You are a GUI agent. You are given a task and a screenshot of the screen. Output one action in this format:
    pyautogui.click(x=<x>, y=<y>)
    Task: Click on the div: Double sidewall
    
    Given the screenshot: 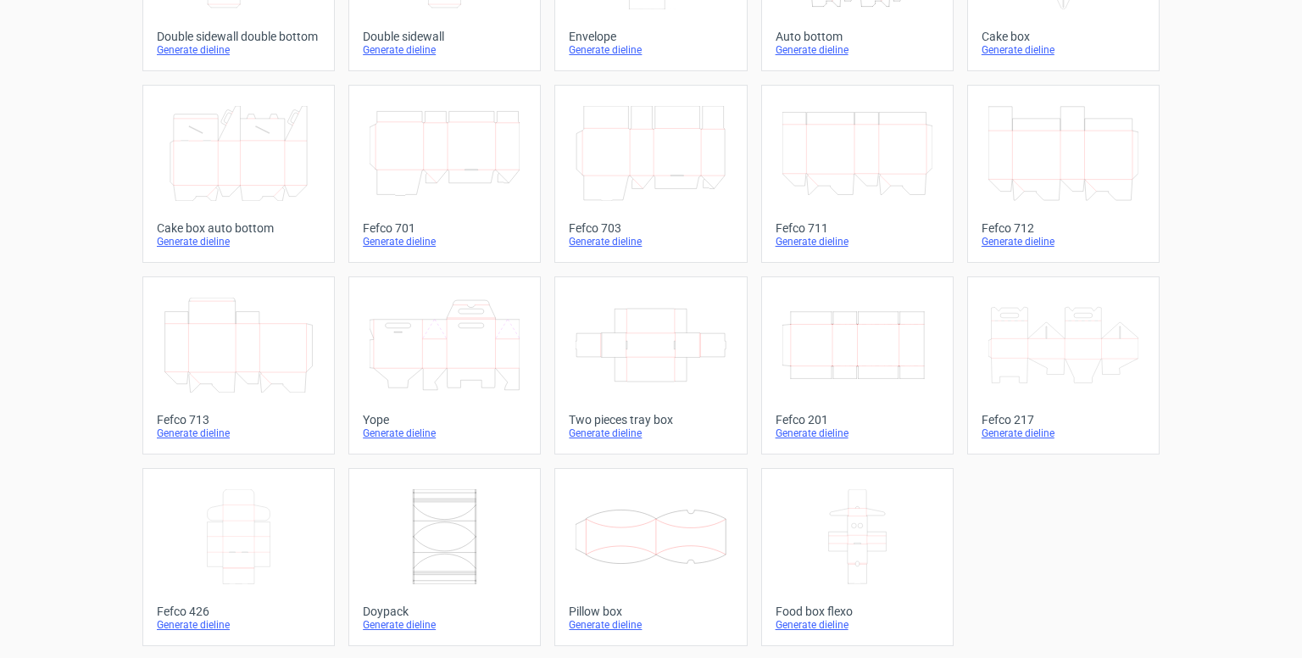 What is the action you would take?
    pyautogui.click(x=444, y=36)
    